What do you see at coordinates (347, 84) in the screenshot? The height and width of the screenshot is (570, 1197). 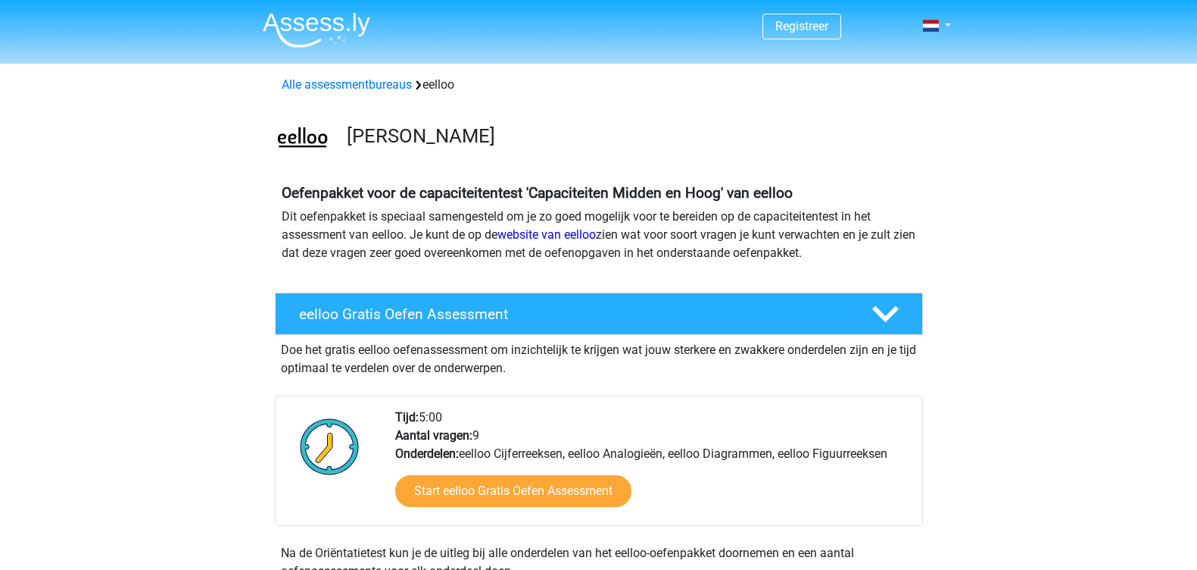 I see `a: Alle assessmentbureaus` at bounding box center [347, 84].